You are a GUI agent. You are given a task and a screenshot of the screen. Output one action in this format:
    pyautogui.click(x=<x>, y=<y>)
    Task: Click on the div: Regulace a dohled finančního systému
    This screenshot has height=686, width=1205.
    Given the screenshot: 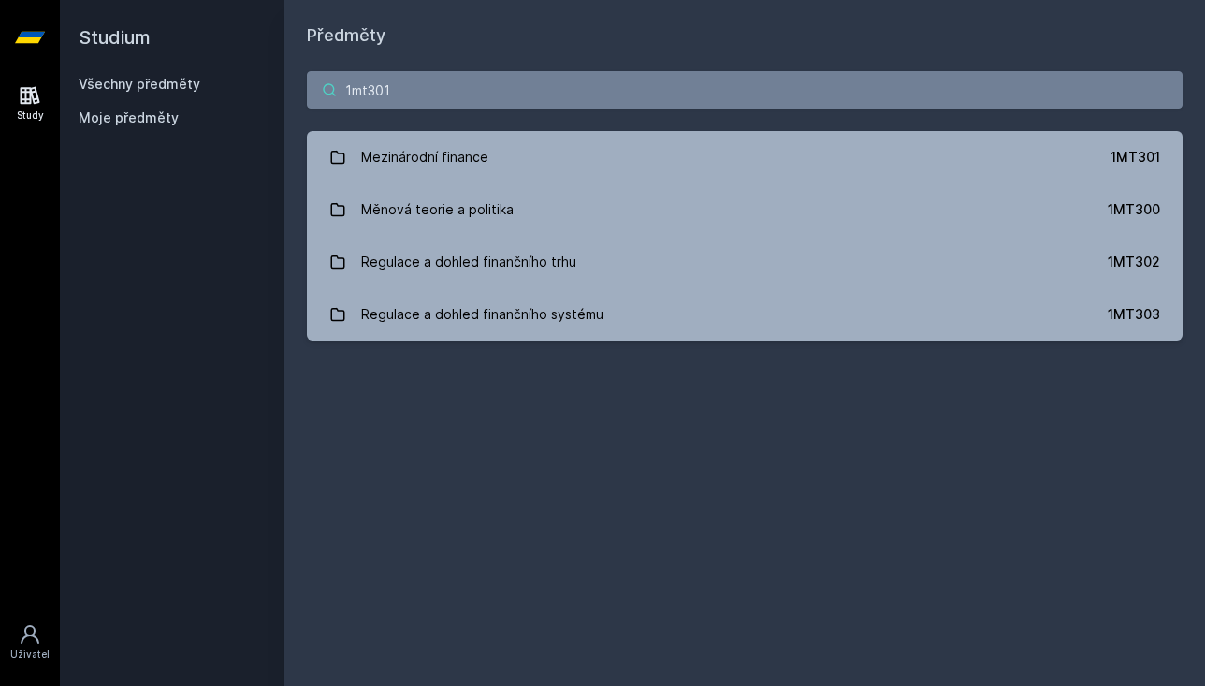 What is the action you would take?
    pyautogui.click(x=482, y=314)
    